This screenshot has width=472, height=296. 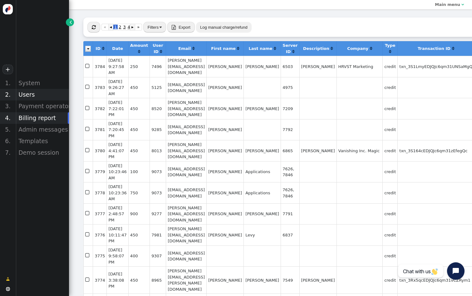 I want to click on b: First name, so click(x=223, y=48).